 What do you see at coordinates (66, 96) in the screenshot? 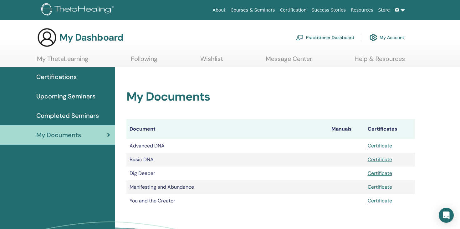
I see `span: Upcoming Seminars` at bounding box center [66, 96].